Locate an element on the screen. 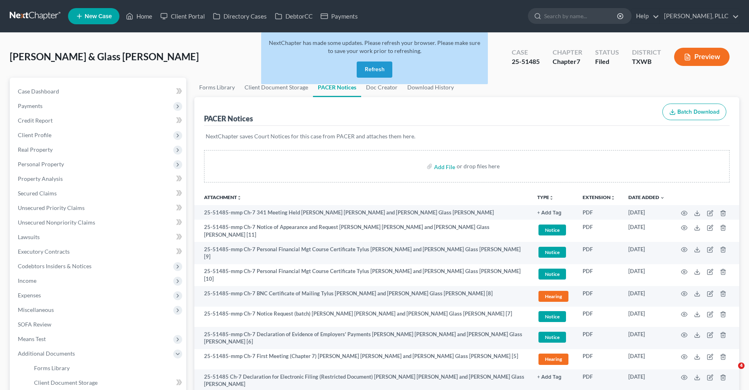  span: Secured Claims is located at coordinates (37, 193).